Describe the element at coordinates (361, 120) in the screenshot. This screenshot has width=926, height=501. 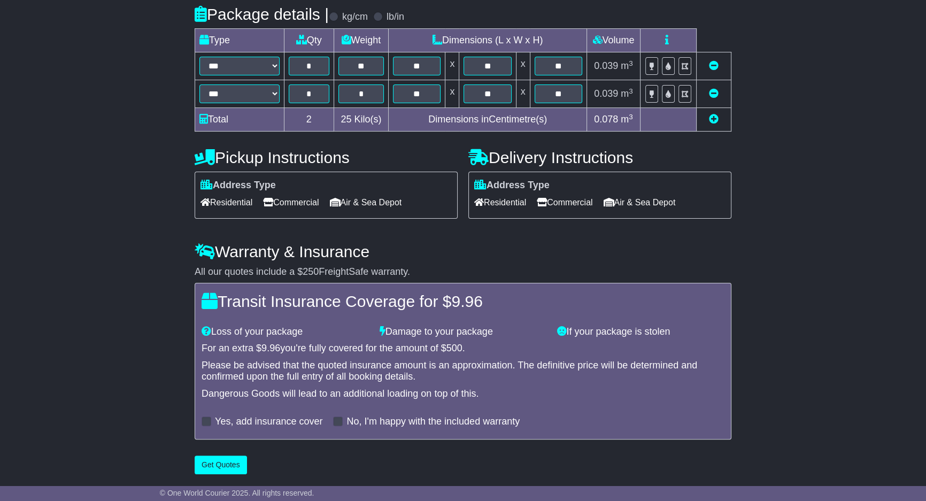
I see `td: Kilo(s)` at that location.